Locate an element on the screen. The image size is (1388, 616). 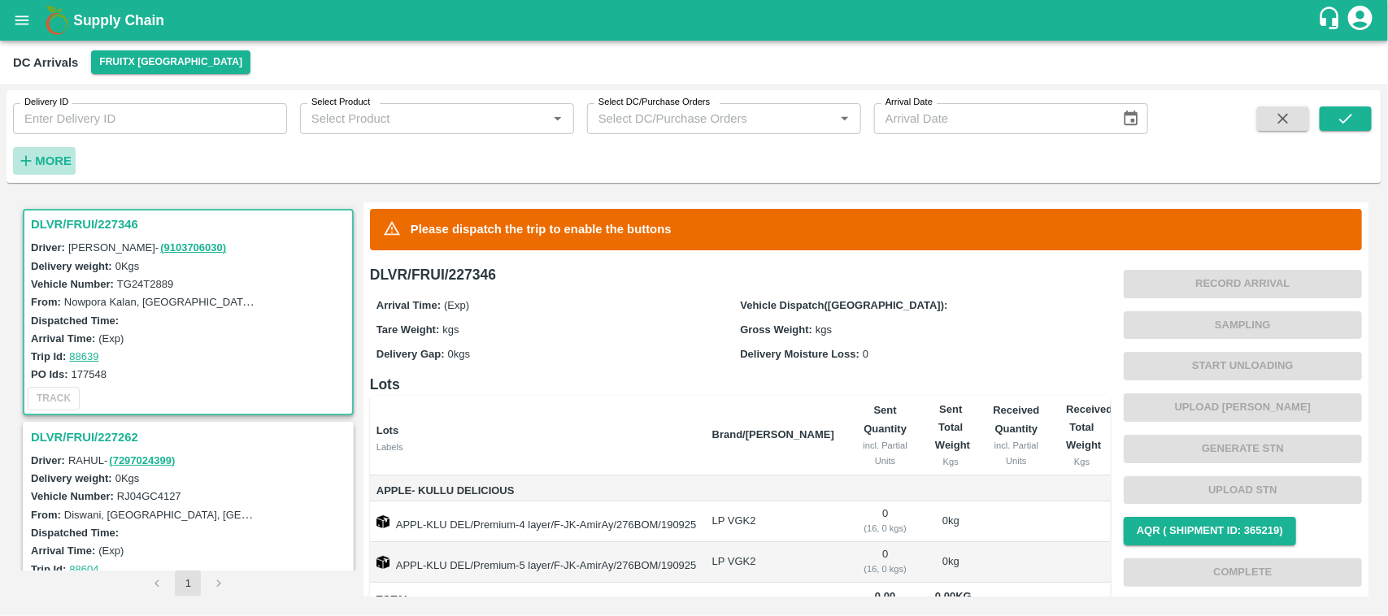
h6: Lots is located at coordinates (740, 385).